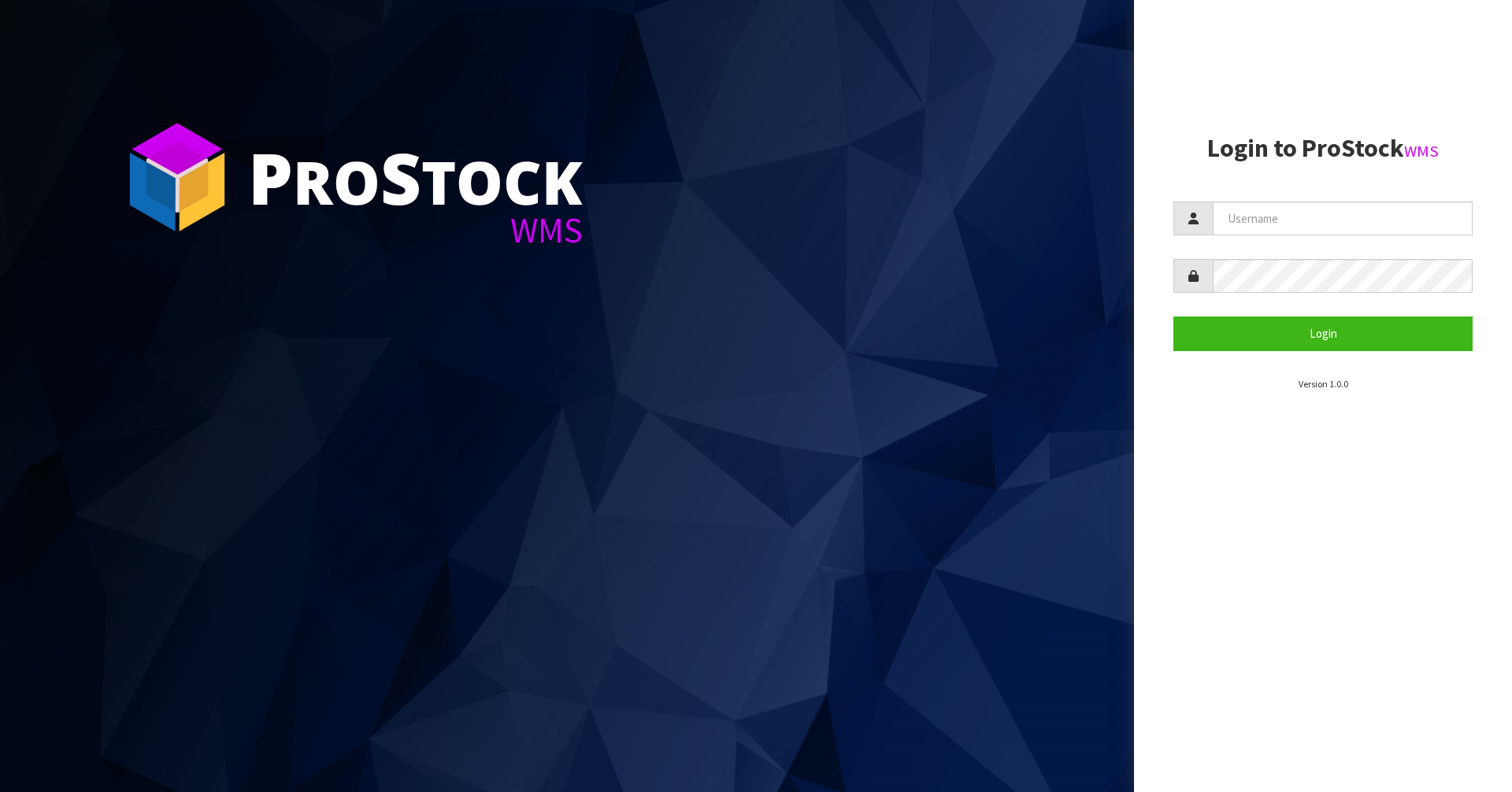  What do you see at coordinates (1421, 152) in the screenshot?
I see `small: WMS` at bounding box center [1421, 152].